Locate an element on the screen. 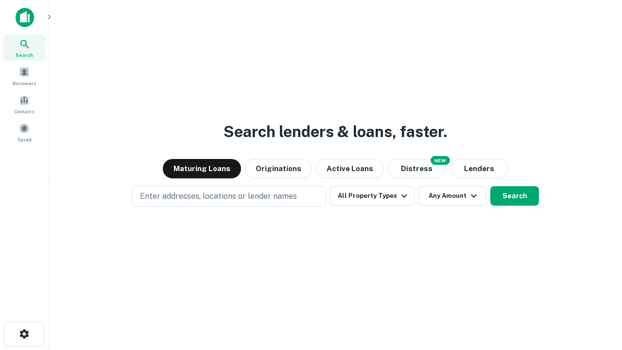 This screenshot has width=622, height=350. button: Any Amount is located at coordinates (452, 196).